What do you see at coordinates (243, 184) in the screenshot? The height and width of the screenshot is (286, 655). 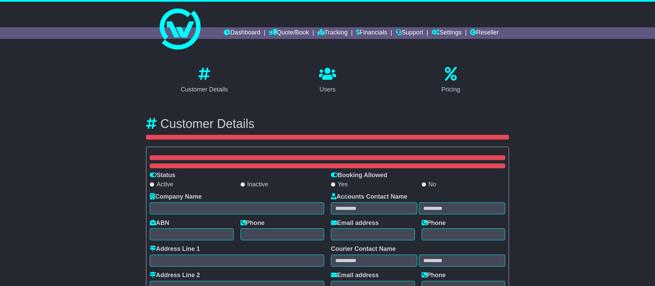 I see `input: Inactive` at bounding box center [243, 184].